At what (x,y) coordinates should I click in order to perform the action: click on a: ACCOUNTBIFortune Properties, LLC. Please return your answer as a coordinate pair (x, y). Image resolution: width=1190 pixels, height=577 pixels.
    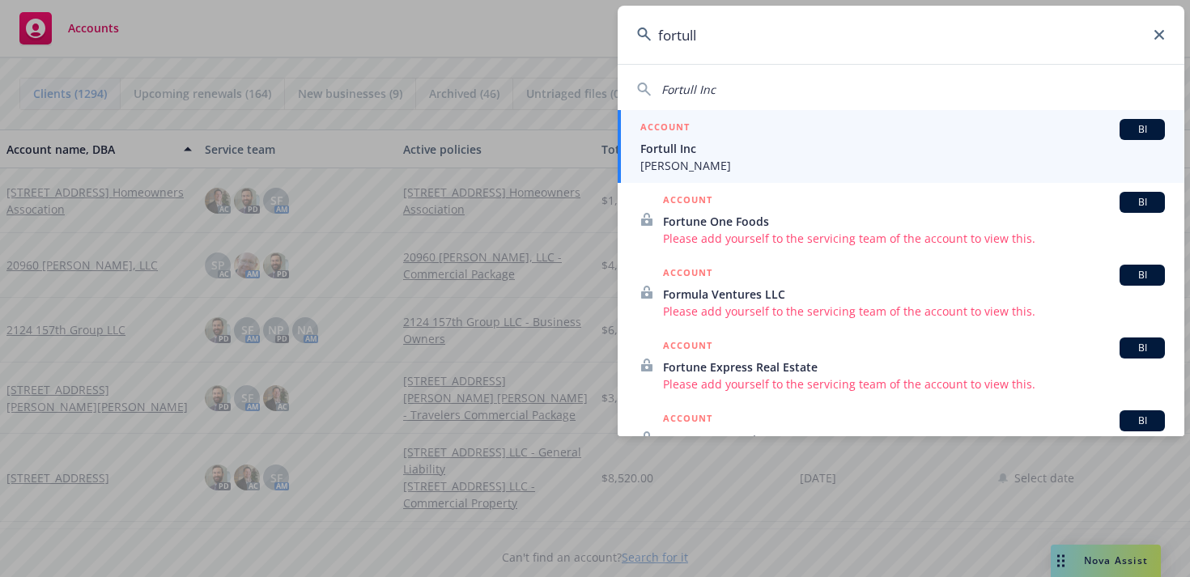
    Looking at the image, I should click on (901, 438).